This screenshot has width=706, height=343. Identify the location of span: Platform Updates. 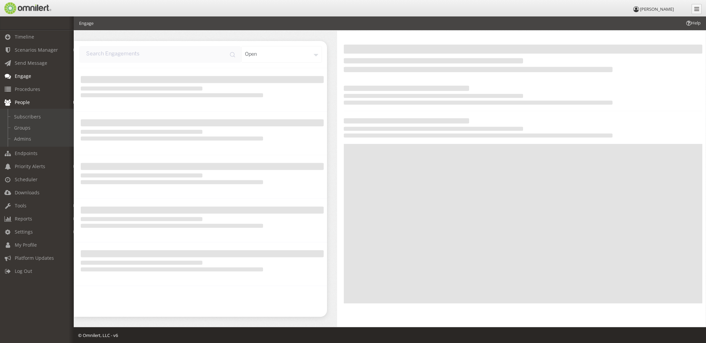
(34, 258).